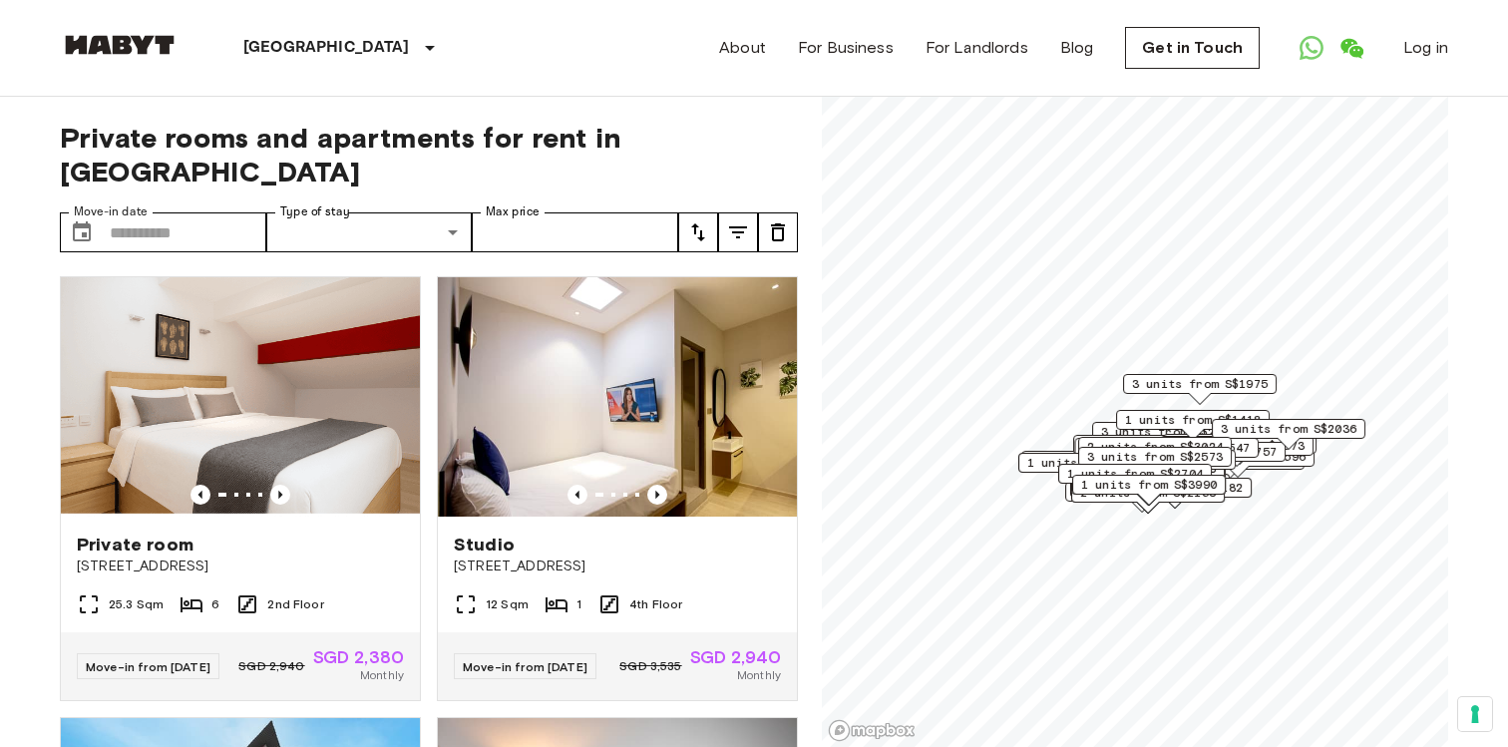 Image resolution: width=1508 pixels, height=747 pixels. I want to click on span: 2 units from S$2757, so click(1209, 452).